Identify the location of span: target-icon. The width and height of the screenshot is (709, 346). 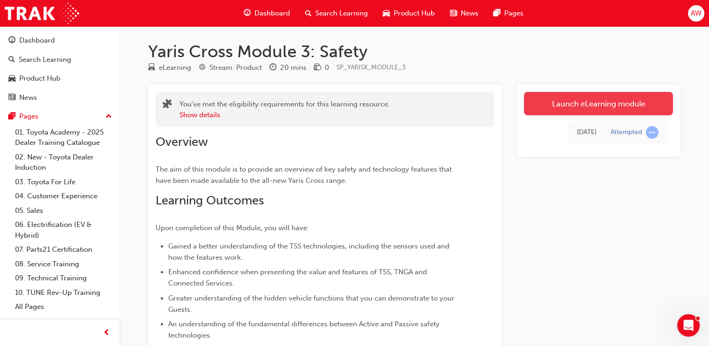
(202, 68).